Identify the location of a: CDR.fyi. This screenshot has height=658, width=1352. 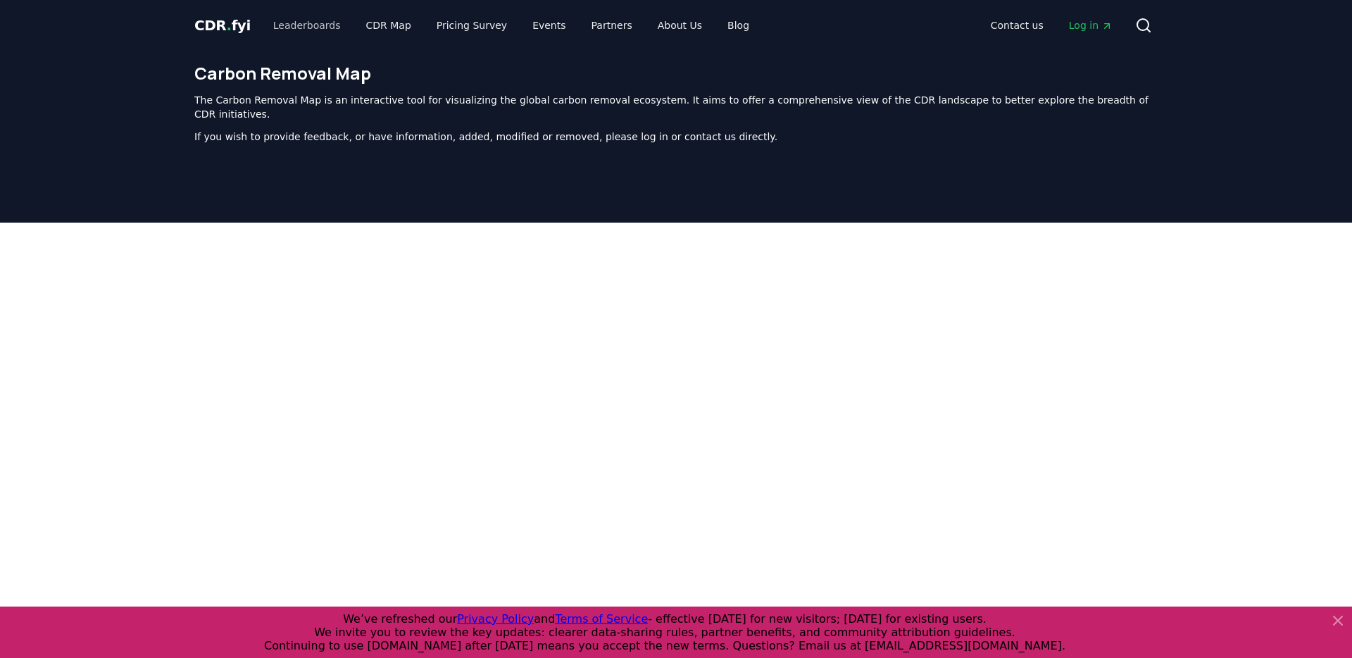
(223, 25).